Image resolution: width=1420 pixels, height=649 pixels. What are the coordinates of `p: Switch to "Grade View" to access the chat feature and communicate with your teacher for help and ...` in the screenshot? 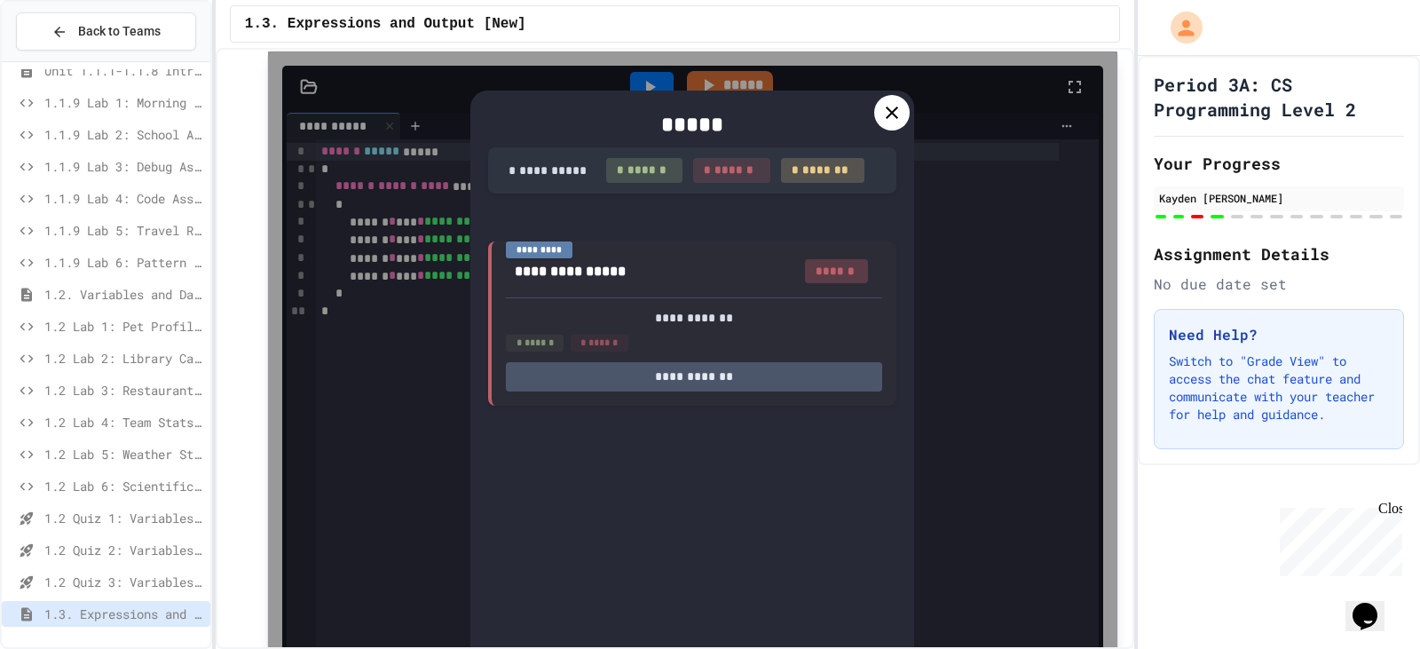 It's located at (1279, 388).